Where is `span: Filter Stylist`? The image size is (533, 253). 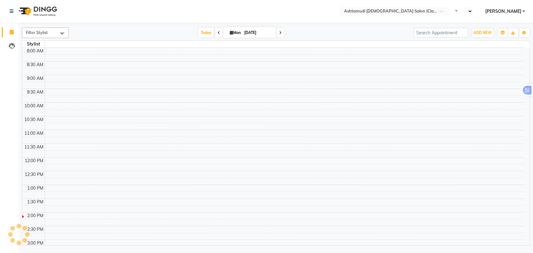
span: Filter Stylist is located at coordinates (37, 32).